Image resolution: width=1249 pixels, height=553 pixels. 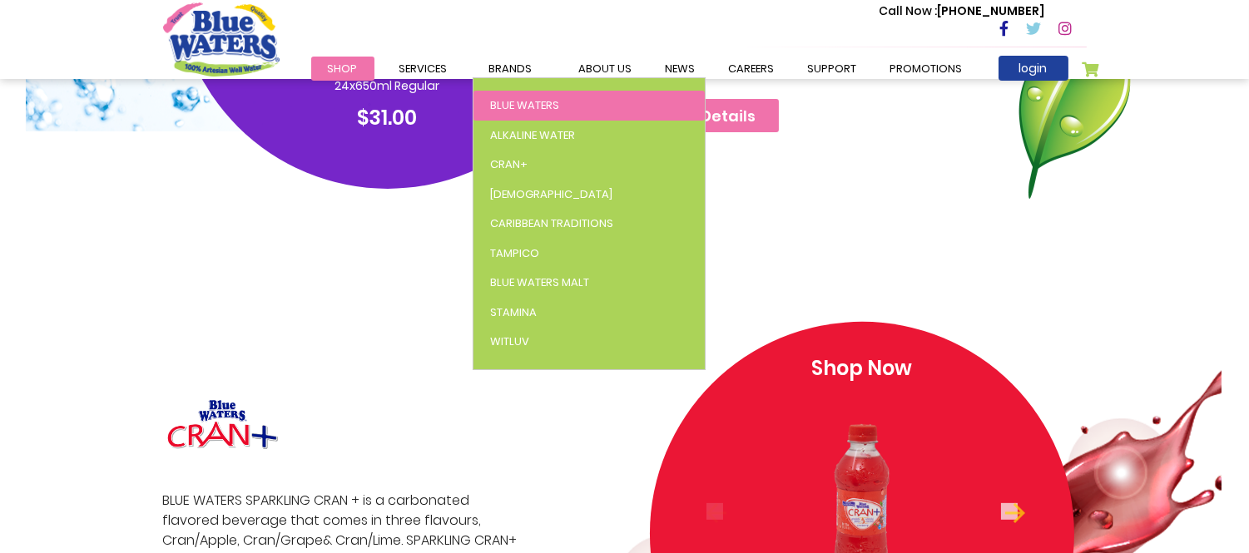 What do you see at coordinates (1010, 512) in the screenshot?
I see `button: Next` at bounding box center [1010, 512].